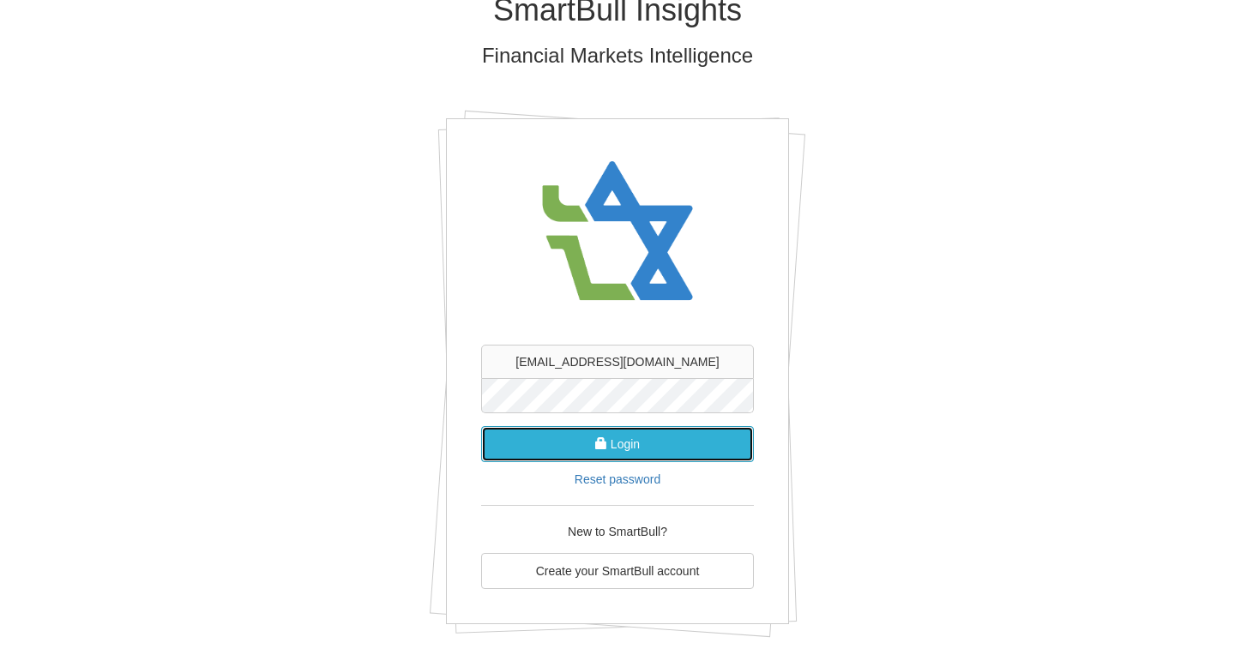 The image size is (1235, 667). What do you see at coordinates (618, 362) in the screenshot?
I see `input: username` at bounding box center [618, 362].